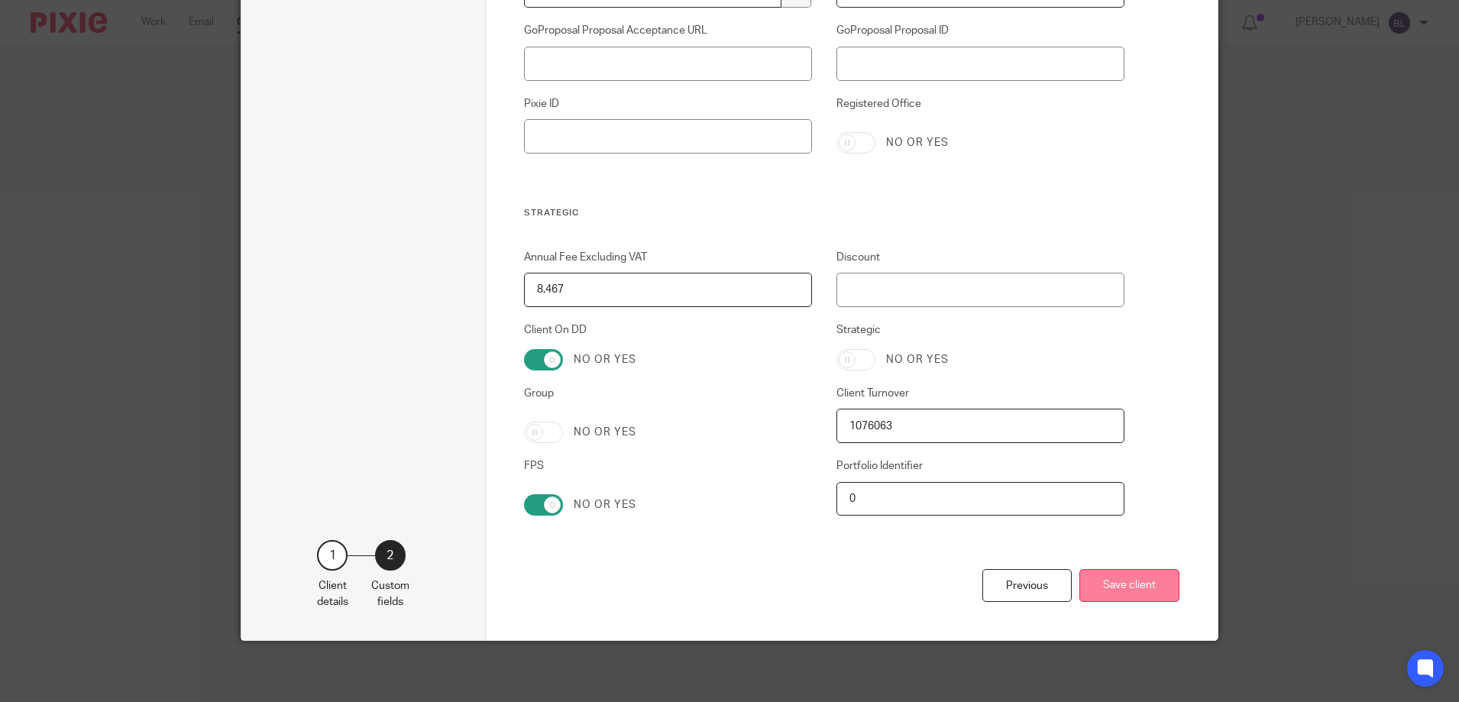  What do you see at coordinates (332, 593) in the screenshot?
I see `p: Client details` at bounding box center [332, 593].